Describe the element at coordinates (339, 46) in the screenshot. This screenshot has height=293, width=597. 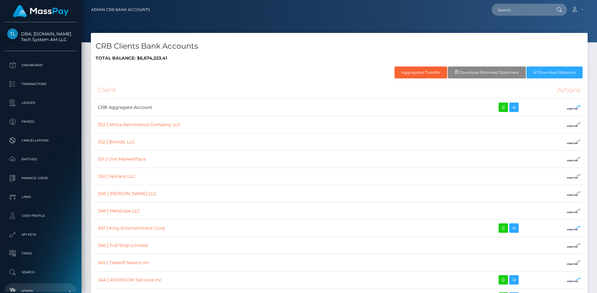
I see `h4: CRB Clients Bank Accounts` at that location.